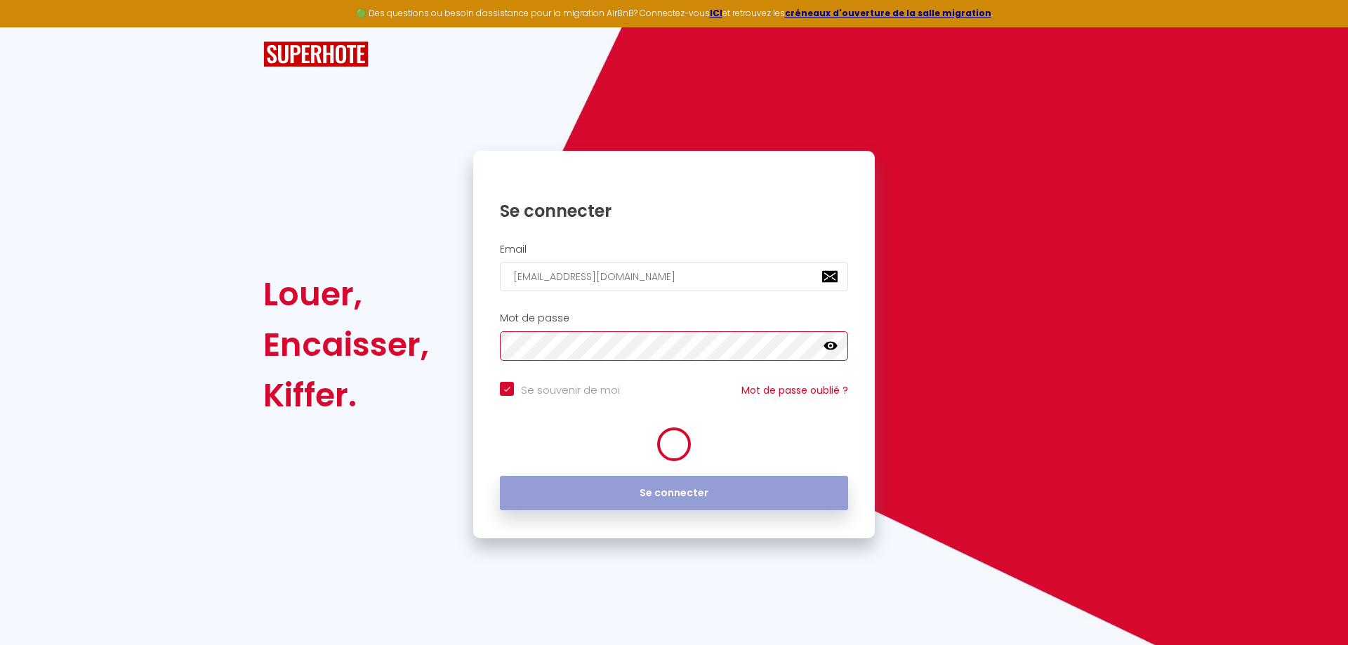  I want to click on strong: ICI, so click(716, 13).